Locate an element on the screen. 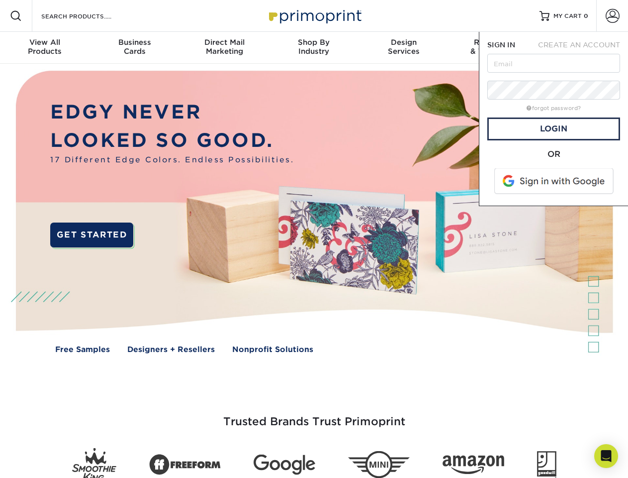 This screenshot has width=628, height=478. div: OR is located at coordinates (554, 154).